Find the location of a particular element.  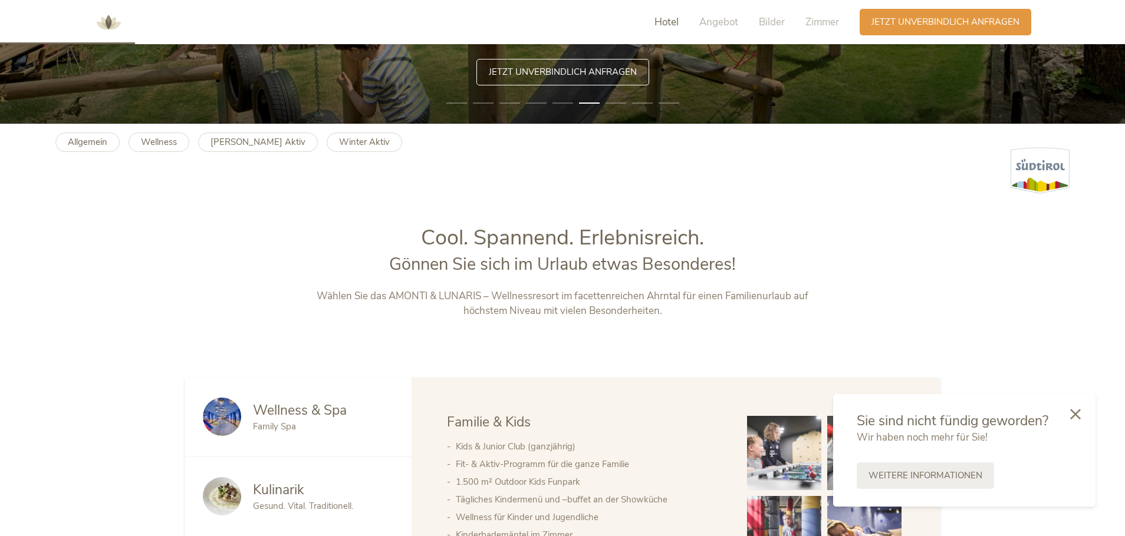

span: Gönnen Sie sich im Urlaub etwas Besonderes! is located at coordinates (562, 264).